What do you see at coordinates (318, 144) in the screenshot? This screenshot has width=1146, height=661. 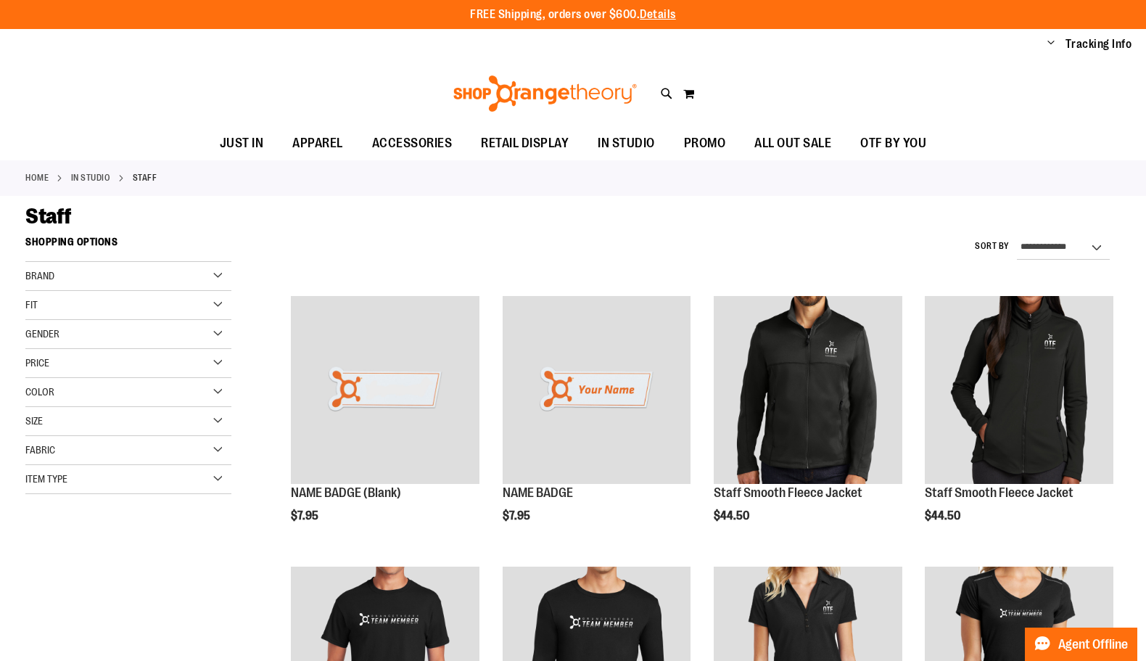 I see `a: APPAREL` at bounding box center [318, 144].